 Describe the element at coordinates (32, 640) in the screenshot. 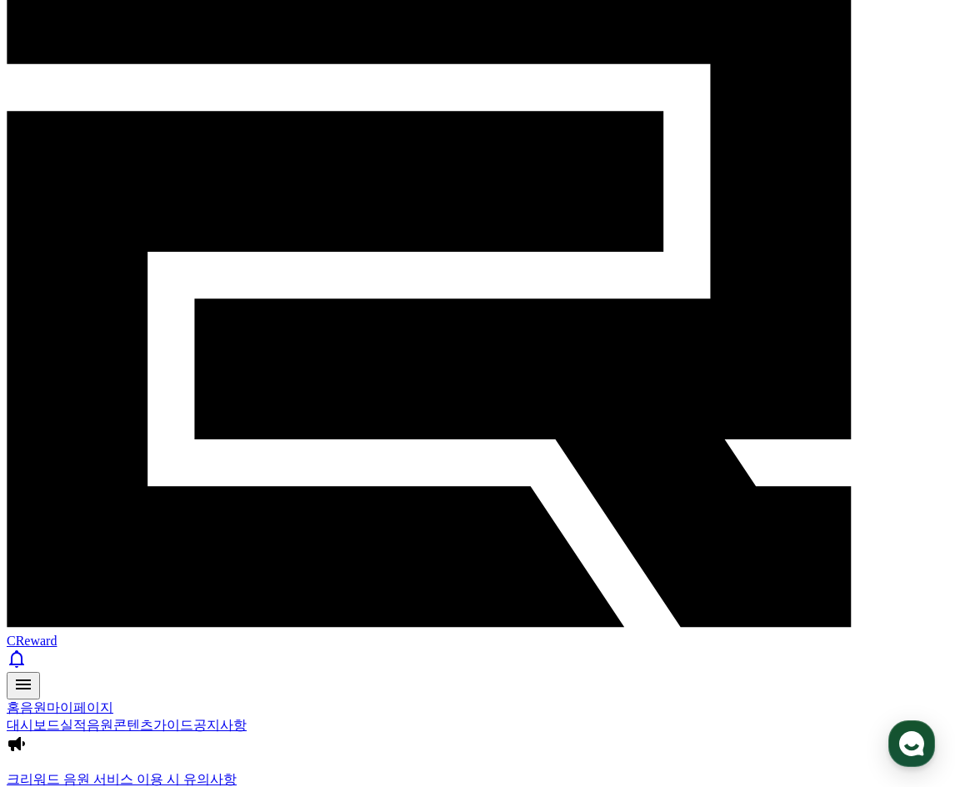

I see `span: CReward` at that location.